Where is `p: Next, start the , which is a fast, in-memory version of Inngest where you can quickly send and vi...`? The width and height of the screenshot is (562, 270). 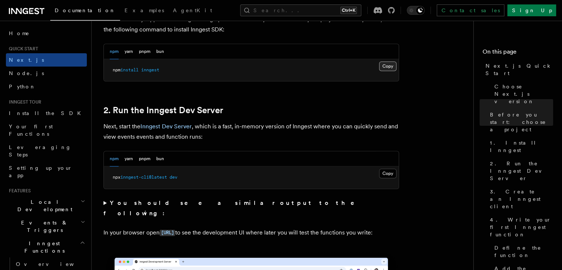 p: Next, start the , which is a fast, in-memory version of Inngest where you can quickly send and vi... is located at coordinates (251, 132).